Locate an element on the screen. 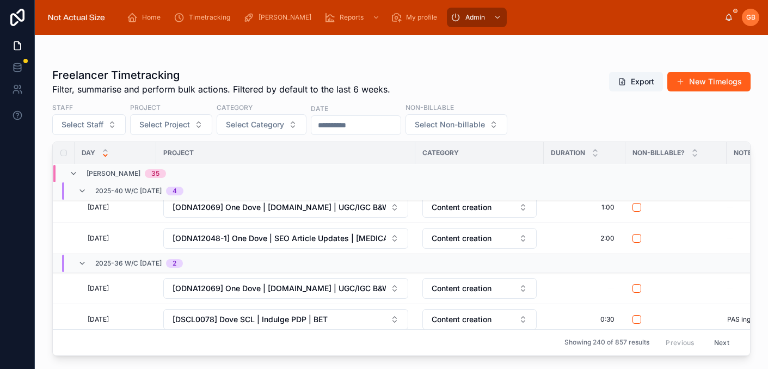  span: Filter, summarise and perform bulk actions. Filtered by default to the last 6 weeks. is located at coordinates (221, 89).